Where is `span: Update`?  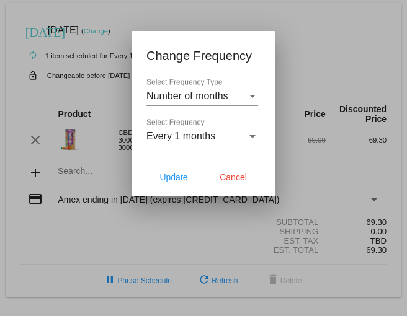
span: Update is located at coordinates (173, 177).